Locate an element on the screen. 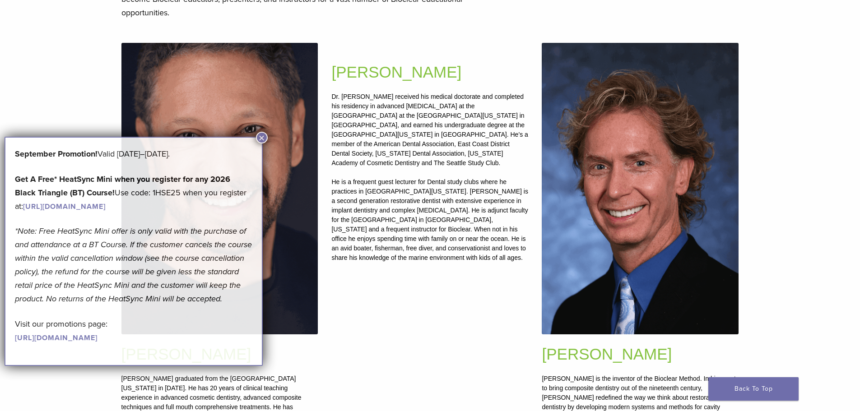  a: Back To Top is located at coordinates (754, 389).